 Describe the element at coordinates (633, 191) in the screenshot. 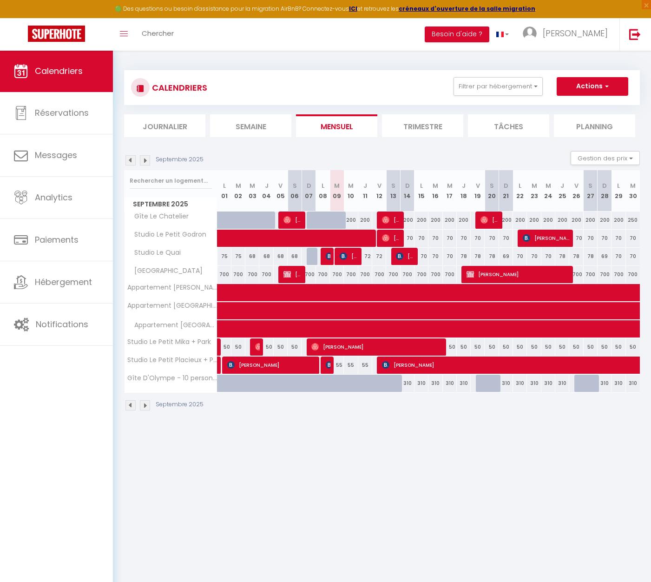

I see `th: 30` at that location.